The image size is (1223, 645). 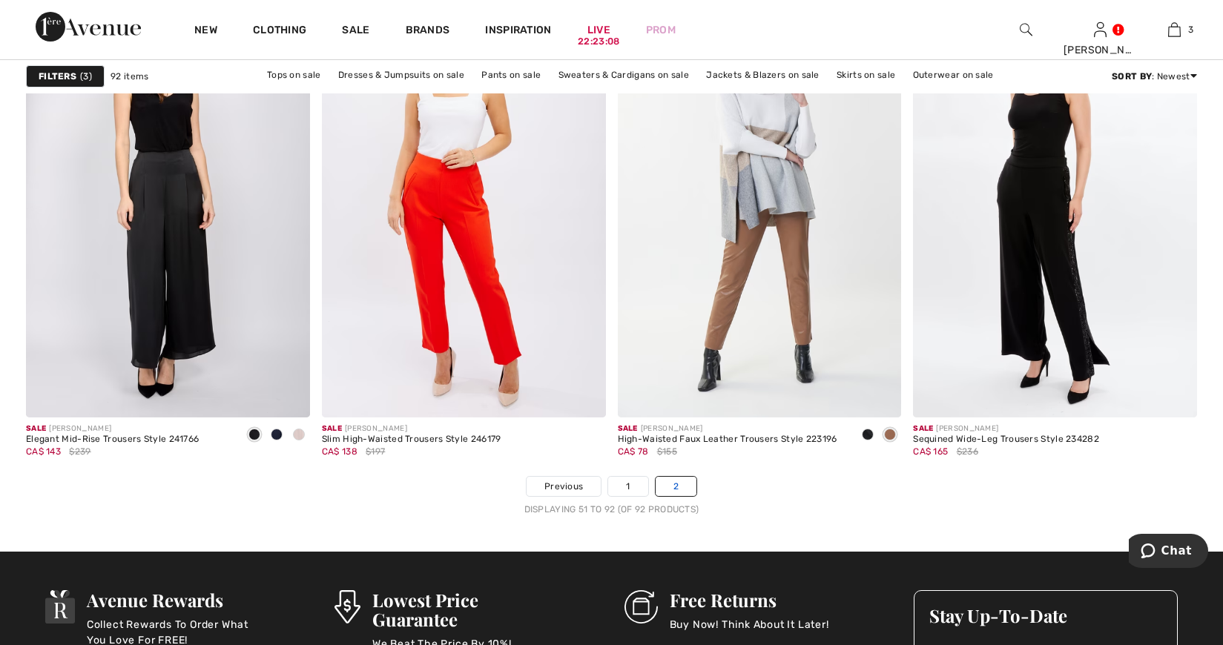 What do you see at coordinates (88, 27) in the screenshot?
I see `a: 1ère Avenue` at bounding box center [88, 27].